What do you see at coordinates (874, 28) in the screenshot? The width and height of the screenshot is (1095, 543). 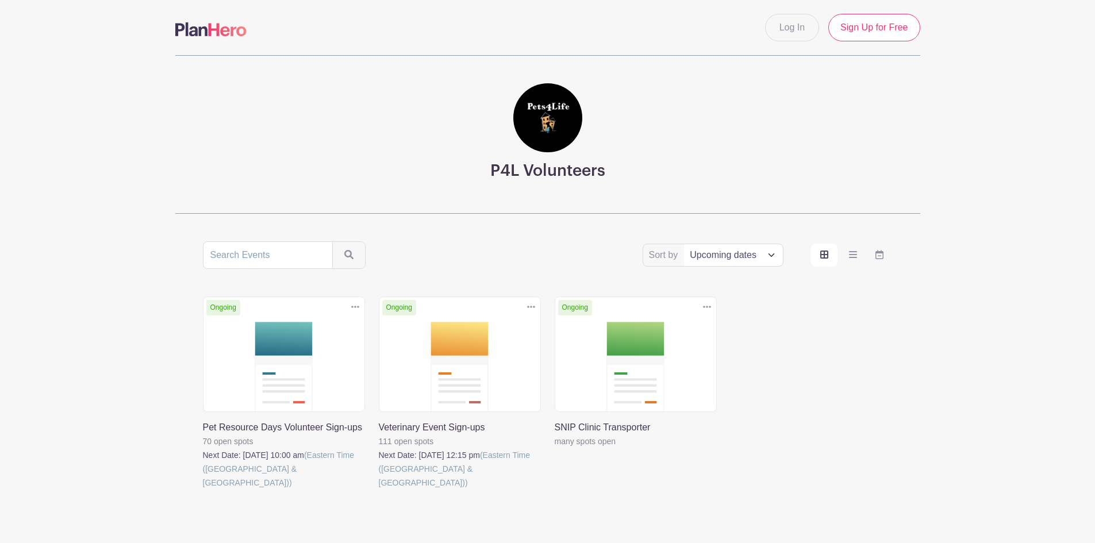 I see `a: Sign Up for Free` at bounding box center [874, 28].